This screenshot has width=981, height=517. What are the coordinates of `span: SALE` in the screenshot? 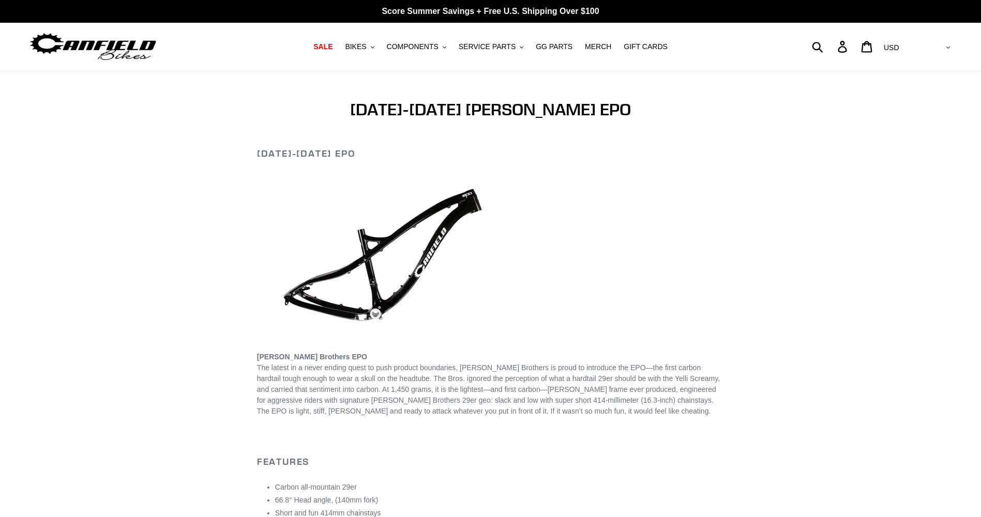 It's located at (323, 47).